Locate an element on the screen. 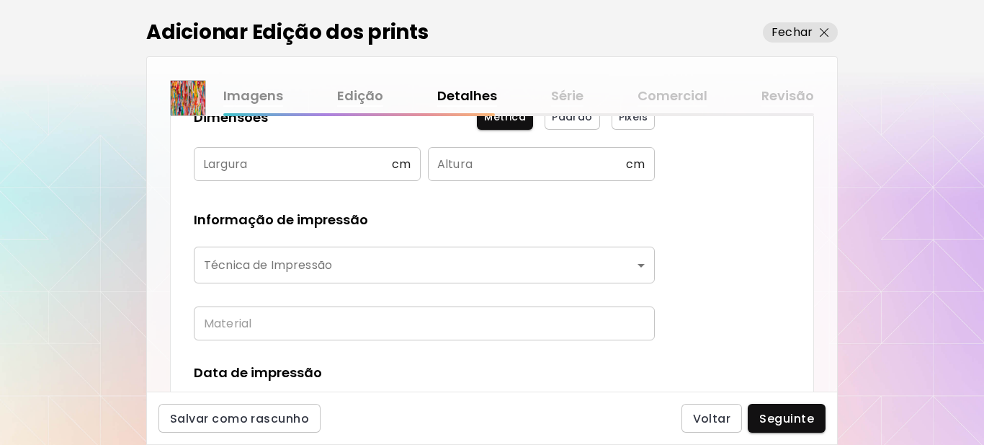 The width and height of the screenshot is (984, 445). button: Seguinte is located at coordinates (787, 418).